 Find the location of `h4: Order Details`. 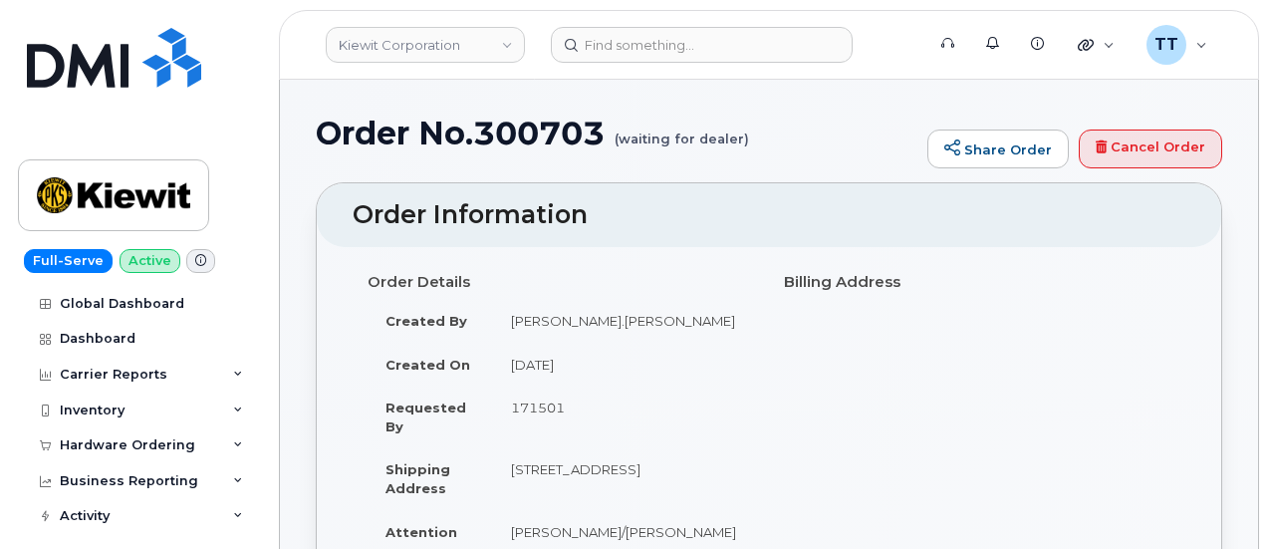

h4: Order Details is located at coordinates (561, 282).